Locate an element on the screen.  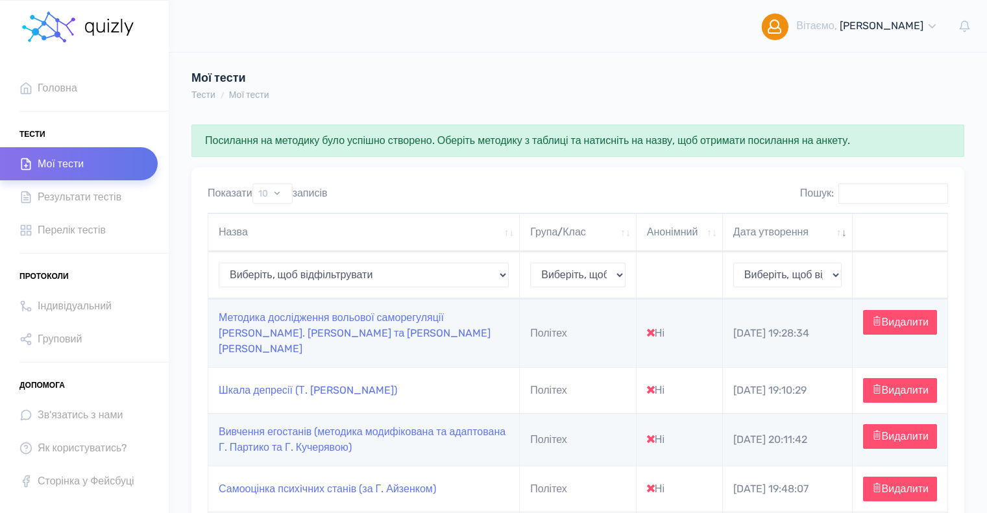
h4: Мої тести is located at coordinates (413, 78).